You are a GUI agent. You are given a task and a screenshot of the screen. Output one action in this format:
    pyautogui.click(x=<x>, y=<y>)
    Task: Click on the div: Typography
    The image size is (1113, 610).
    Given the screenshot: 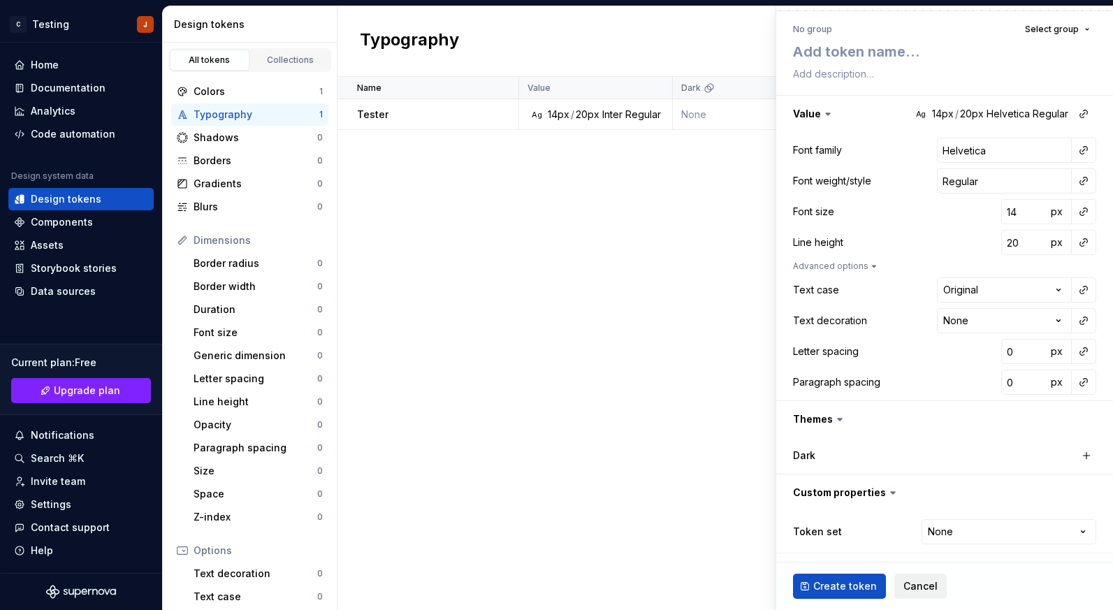 What is the action you would take?
    pyautogui.click(x=256, y=115)
    